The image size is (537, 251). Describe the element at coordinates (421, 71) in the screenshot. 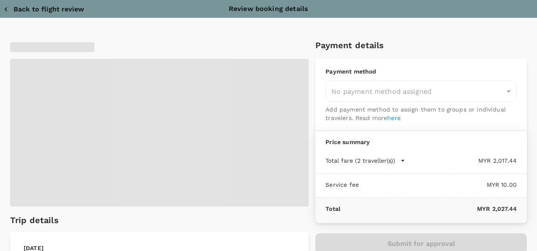

I see `p: Payment method` at that location.